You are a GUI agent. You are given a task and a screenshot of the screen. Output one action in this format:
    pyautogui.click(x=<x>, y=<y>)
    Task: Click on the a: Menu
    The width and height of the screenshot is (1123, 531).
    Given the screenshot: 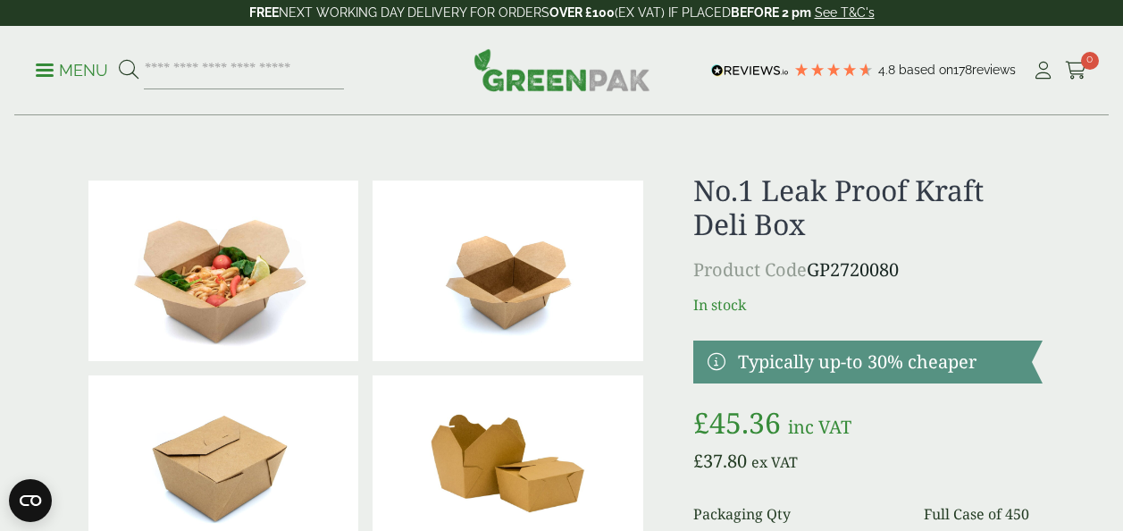 What is the action you would take?
    pyautogui.click(x=71, y=69)
    